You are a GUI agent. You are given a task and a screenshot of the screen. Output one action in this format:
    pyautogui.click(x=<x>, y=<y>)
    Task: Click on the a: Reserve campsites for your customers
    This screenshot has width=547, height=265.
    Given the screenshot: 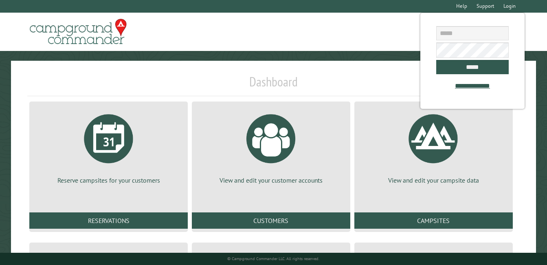 What is the action you would take?
    pyautogui.click(x=108, y=146)
    